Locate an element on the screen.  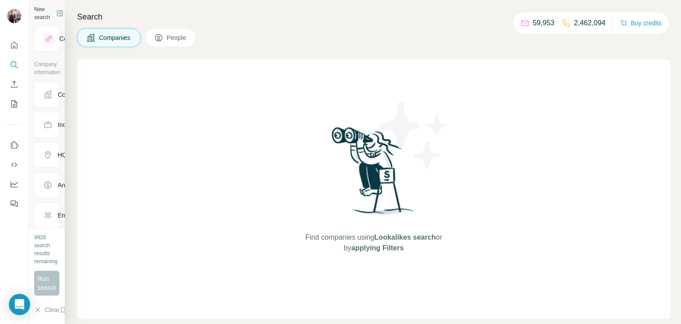
div: Industry is located at coordinates (69, 125).